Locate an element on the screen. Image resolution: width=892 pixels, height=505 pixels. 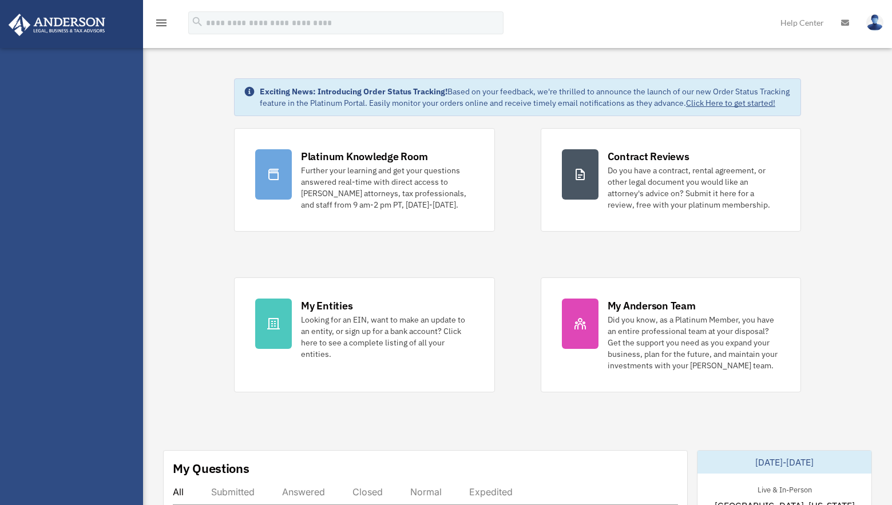
div: All is located at coordinates (178, 492).